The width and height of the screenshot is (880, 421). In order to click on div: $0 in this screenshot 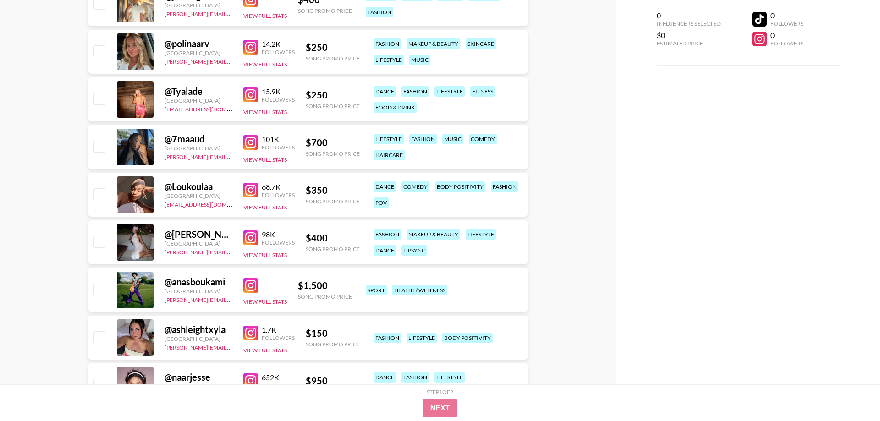, I will do `click(688, 35)`.